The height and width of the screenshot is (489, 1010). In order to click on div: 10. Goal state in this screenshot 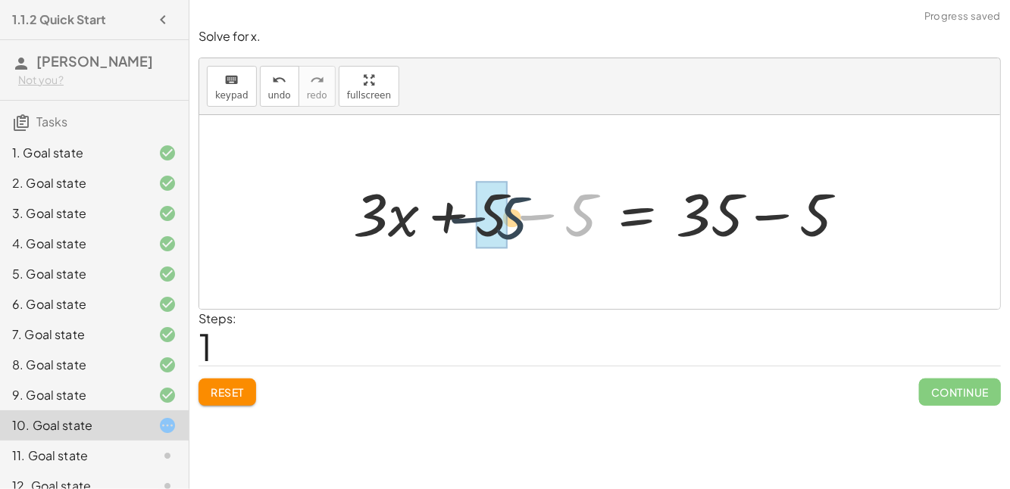, I will do `click(73, 426)`.